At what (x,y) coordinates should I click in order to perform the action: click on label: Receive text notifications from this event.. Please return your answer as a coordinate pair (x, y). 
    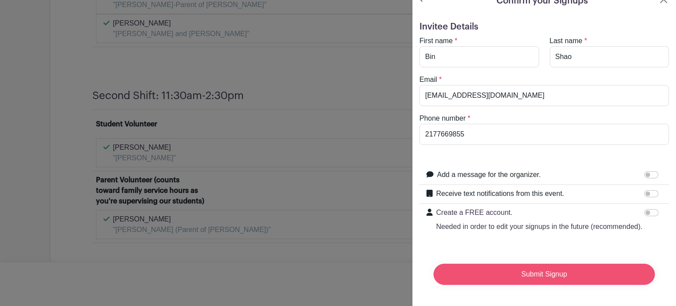
    Looking at the image, I should click on (500, 194).